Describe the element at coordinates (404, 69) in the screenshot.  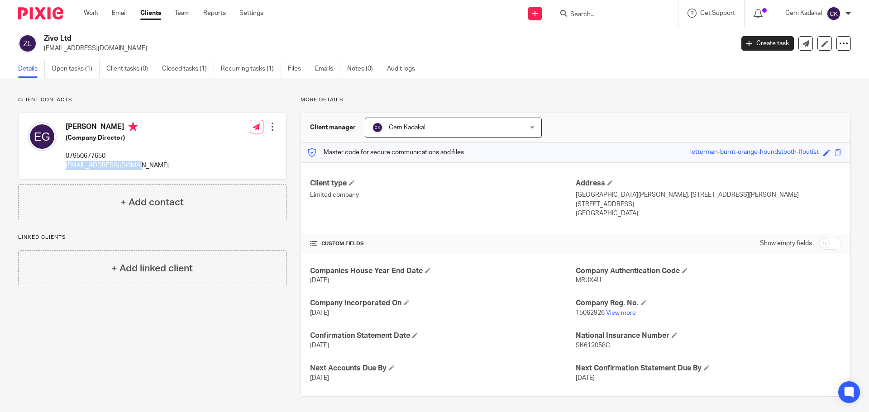
I see `a: Audit logs` at that location.